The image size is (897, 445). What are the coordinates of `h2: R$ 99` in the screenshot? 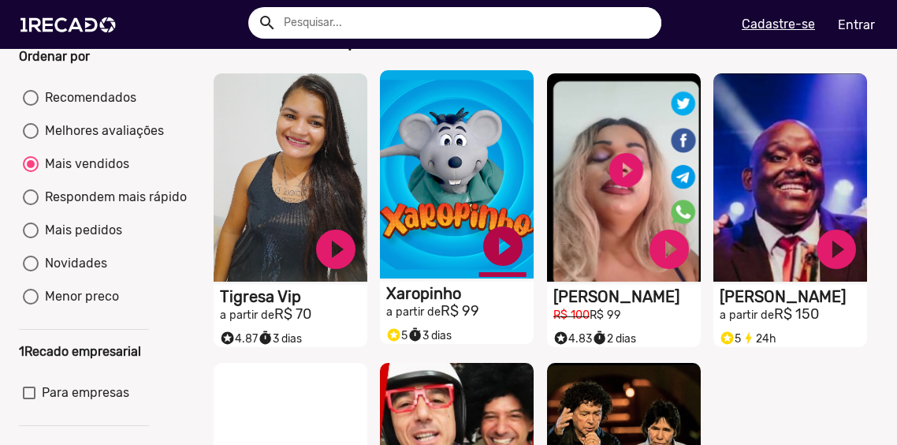 It's located at (460, 311).